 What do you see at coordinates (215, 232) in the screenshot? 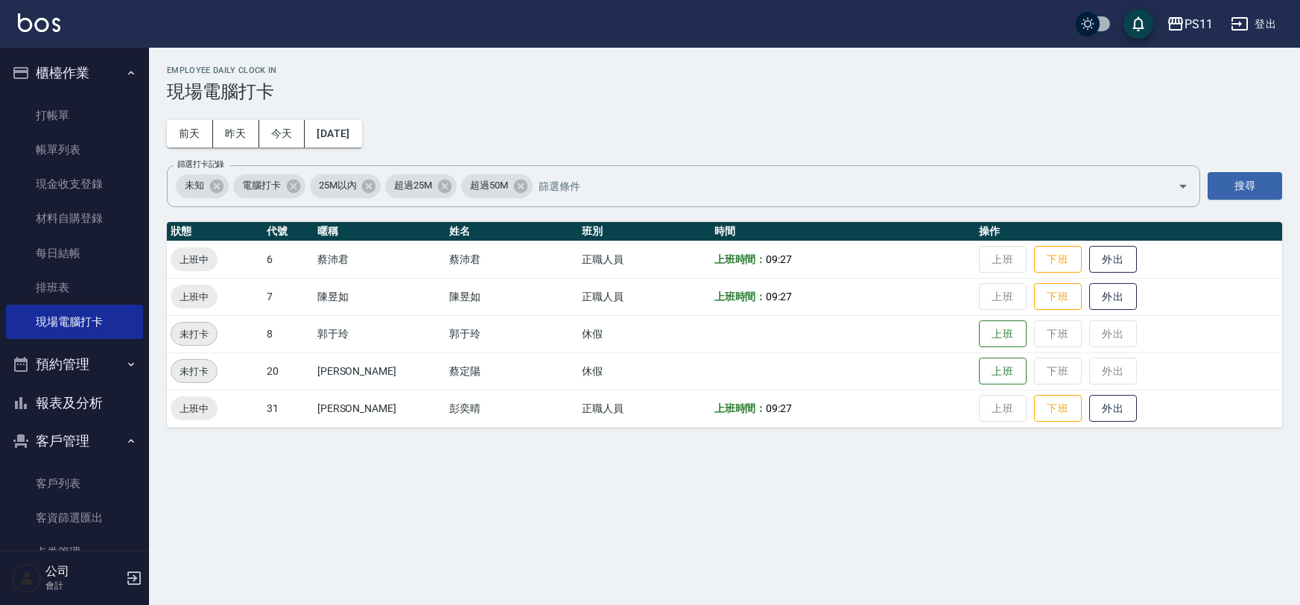
I see `th: 狀態` at bounding box center [215, 232].